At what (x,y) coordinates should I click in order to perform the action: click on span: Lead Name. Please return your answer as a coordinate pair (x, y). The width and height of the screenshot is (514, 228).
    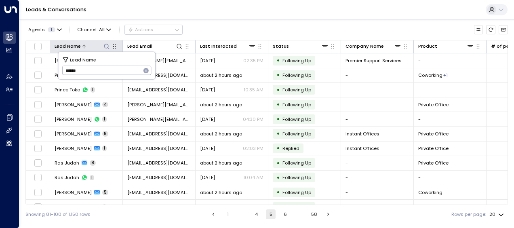
    Looking at the image, I should click on (83, 59).